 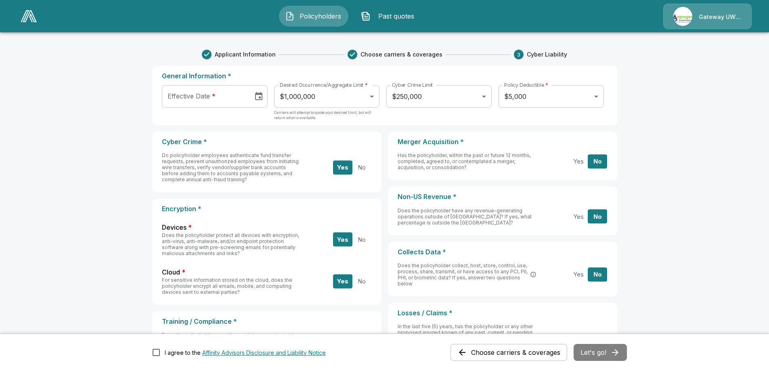 I want to click on span: Choose carriers & coverages, so click(x=401, y=55).